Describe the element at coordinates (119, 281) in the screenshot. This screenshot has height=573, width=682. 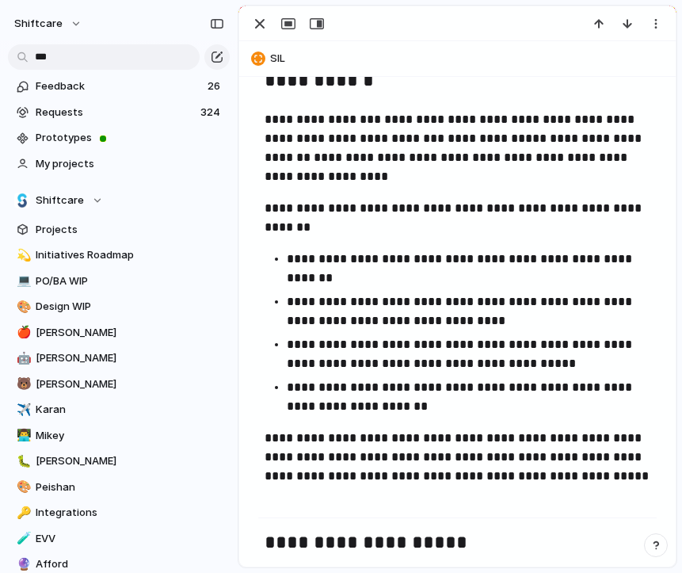
I see `div: 💻PO/BA WIP` at that location.